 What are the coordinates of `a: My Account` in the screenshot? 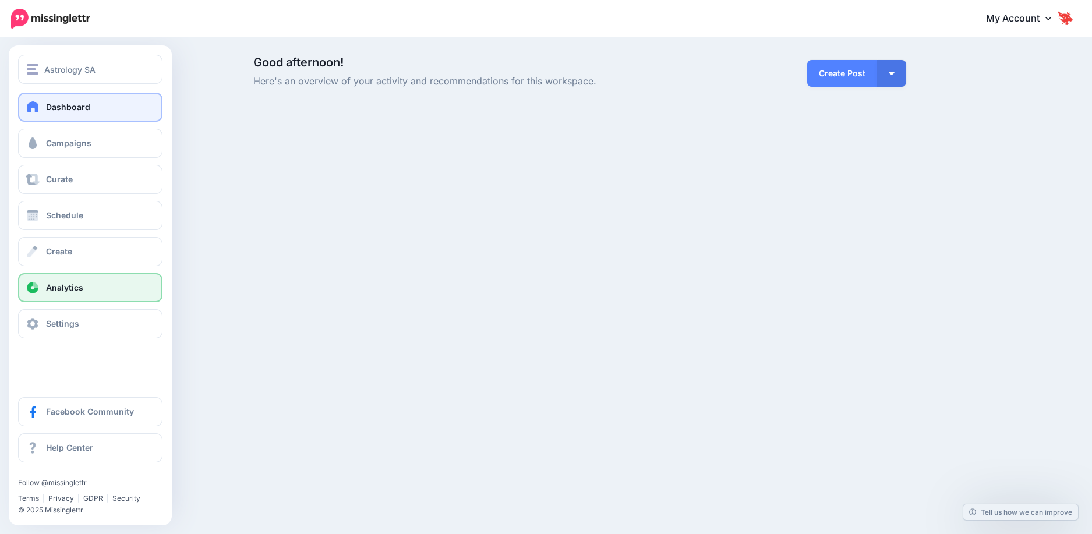 It's located at (1025, 19).